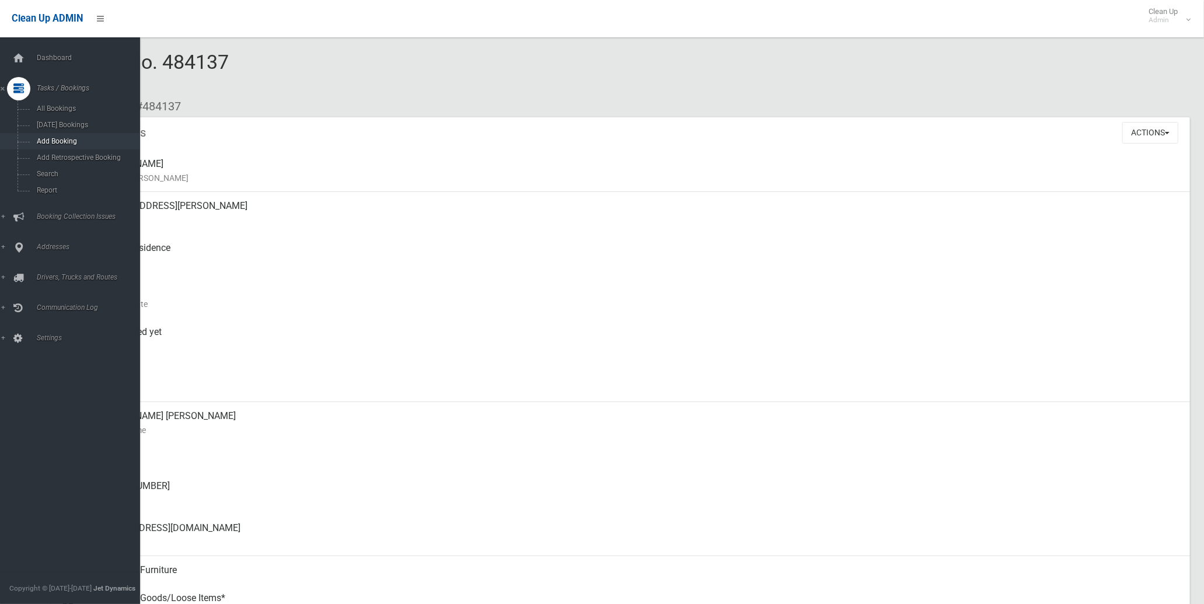 The image size is (1204, 604). I want to click on button: Actions, so click(1150, 132).